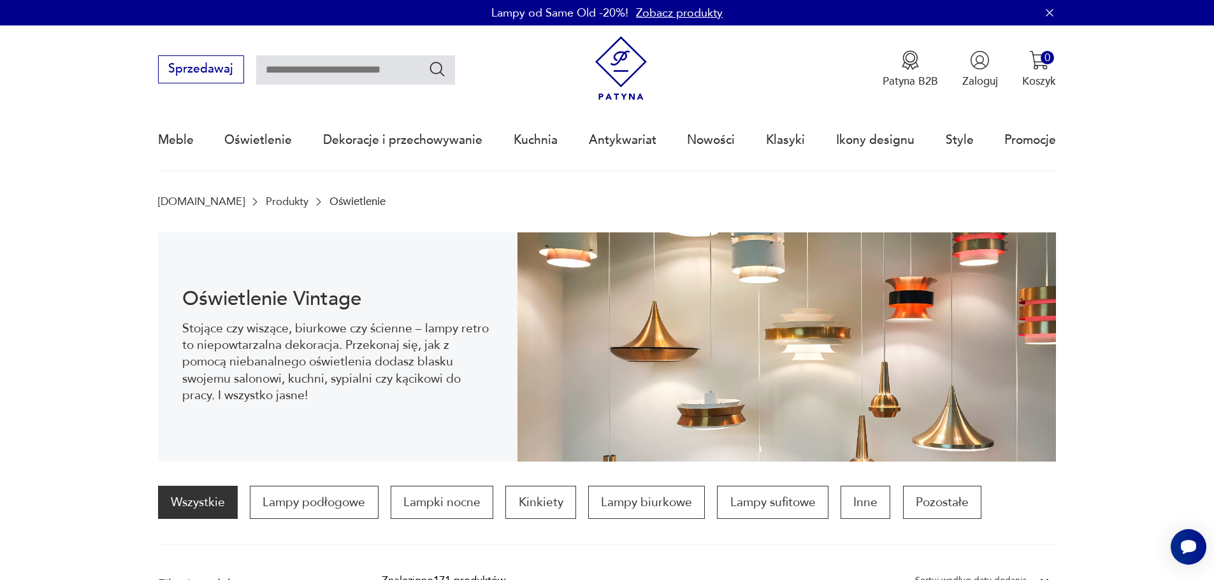 This screenshot has height=580, width=1214. What do you see at coordinates (1038, 81) in the screenshot?
I see `p: Koszyk` at bounding box center [1038, 81].